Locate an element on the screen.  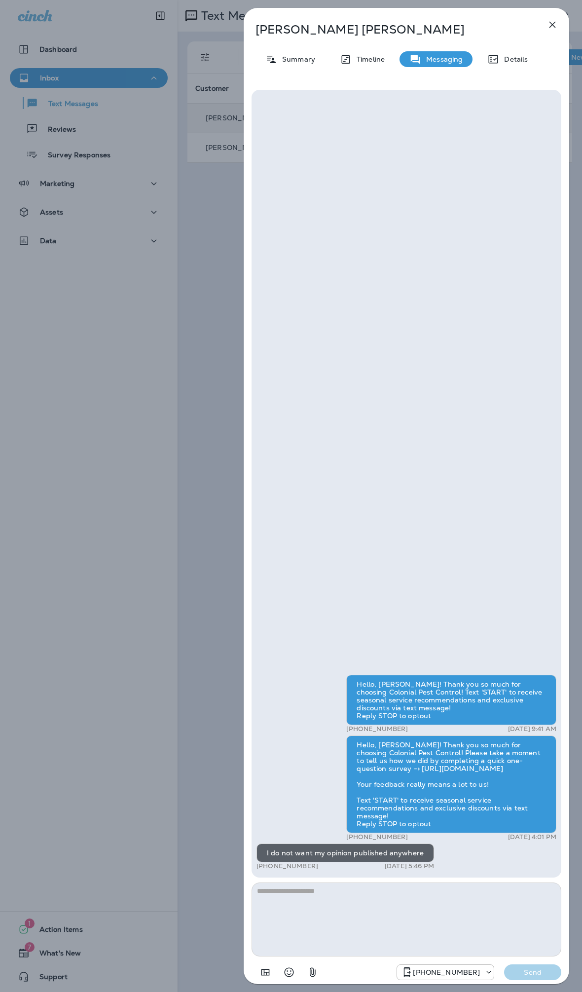
p: Details is located at coordinates (513, 59).